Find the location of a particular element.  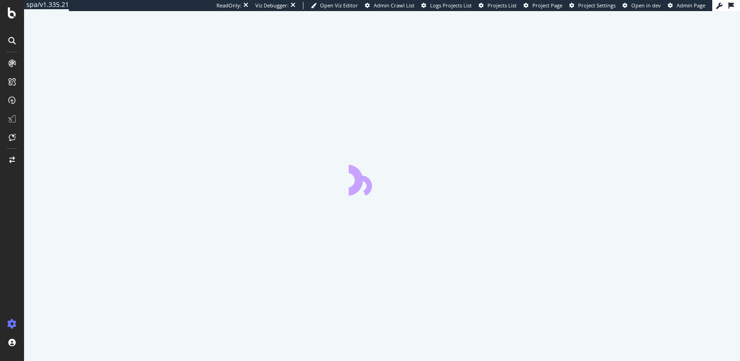

div: animation is located at coordinates (382, 179).